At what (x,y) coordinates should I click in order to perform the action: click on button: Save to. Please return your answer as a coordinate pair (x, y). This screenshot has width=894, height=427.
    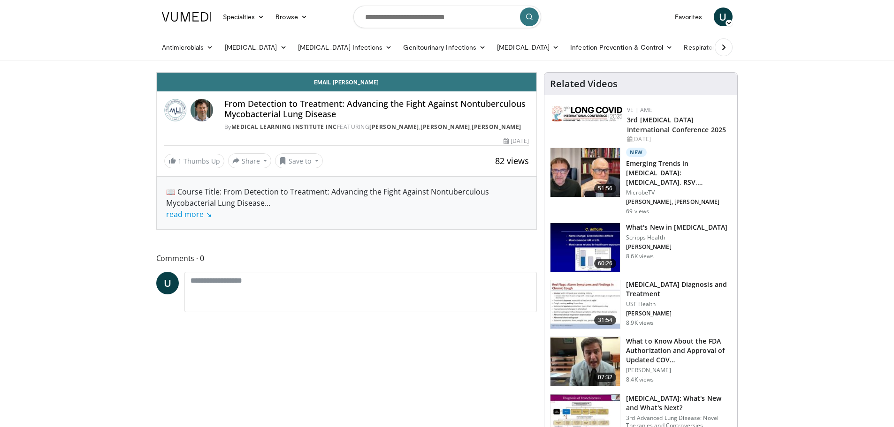
    Looking at the image, I should click on (299, 161).